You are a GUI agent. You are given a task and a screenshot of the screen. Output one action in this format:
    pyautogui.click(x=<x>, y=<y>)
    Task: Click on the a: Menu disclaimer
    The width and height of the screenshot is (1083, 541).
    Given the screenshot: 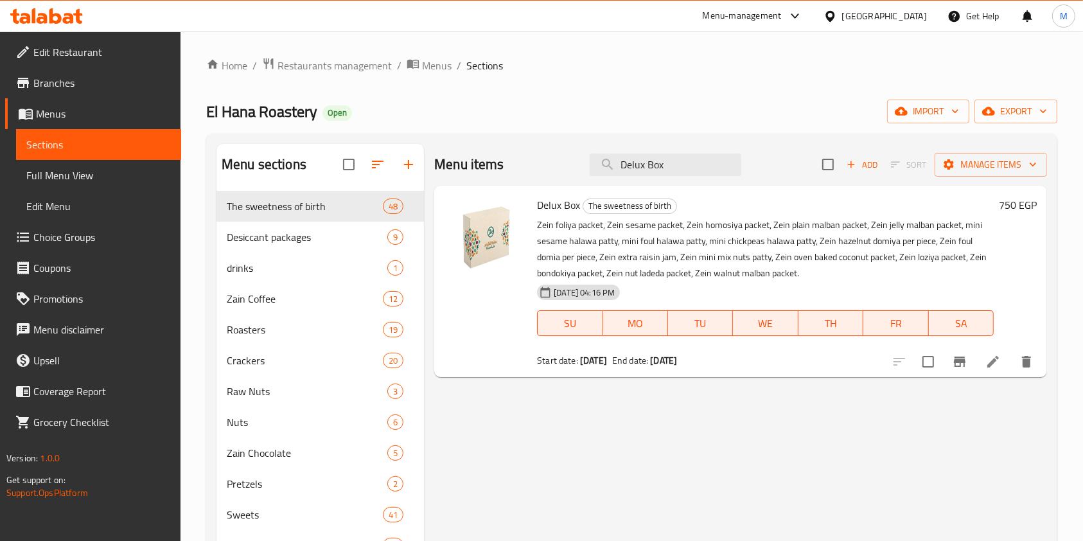 What is the action you would take?
    pyautogui.click(x=93, y=330)
    